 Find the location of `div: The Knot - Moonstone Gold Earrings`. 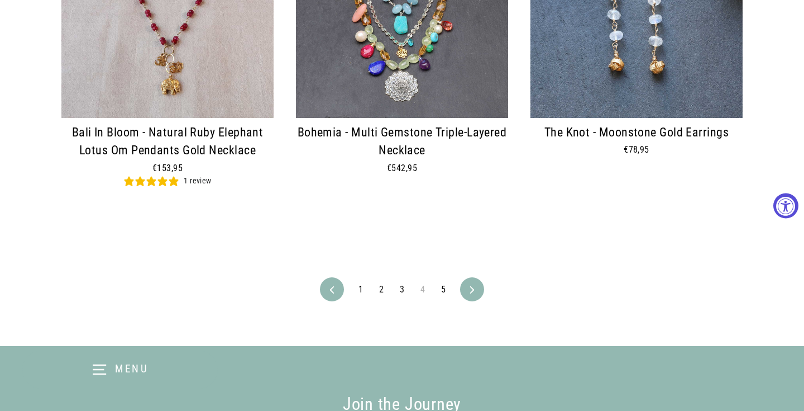

div: The Knot - Moonstone Gold Earrings is located at coordinates (637, 132).